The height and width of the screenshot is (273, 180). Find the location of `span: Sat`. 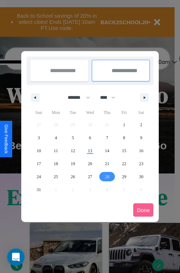

span: Sat is located at coordinates (141, 112).